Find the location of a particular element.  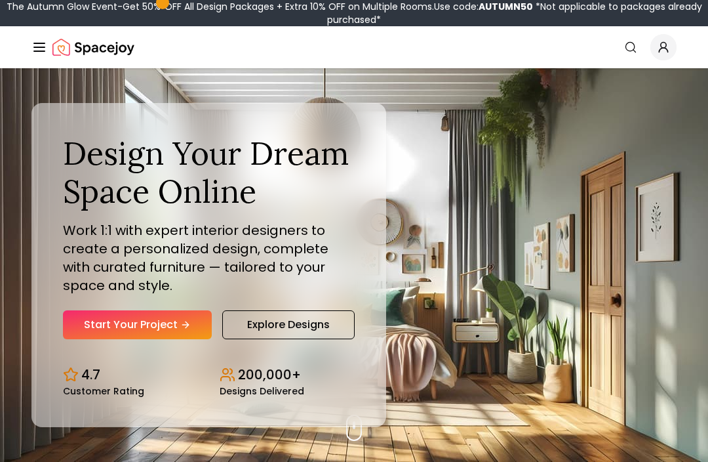

p: 4.7 is located at coordinates (91, 375).